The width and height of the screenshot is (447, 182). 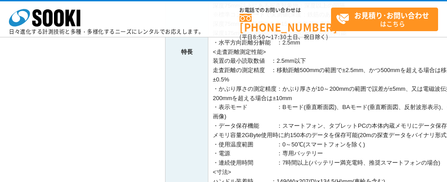 What do you see at coordinates (285, 10) in the screenshot?
I see `span: お電話でのお問い合わせは` at bounding box center [285, 10].